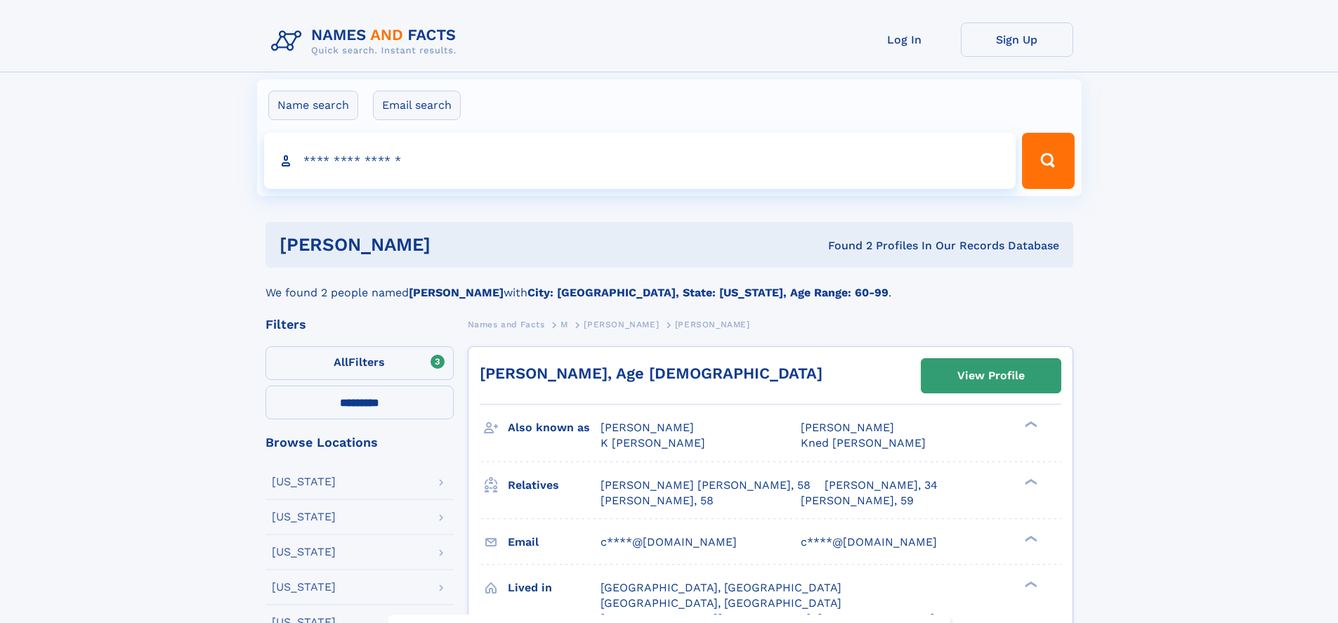  I want to click on a: View Profile, so click(991, 376).